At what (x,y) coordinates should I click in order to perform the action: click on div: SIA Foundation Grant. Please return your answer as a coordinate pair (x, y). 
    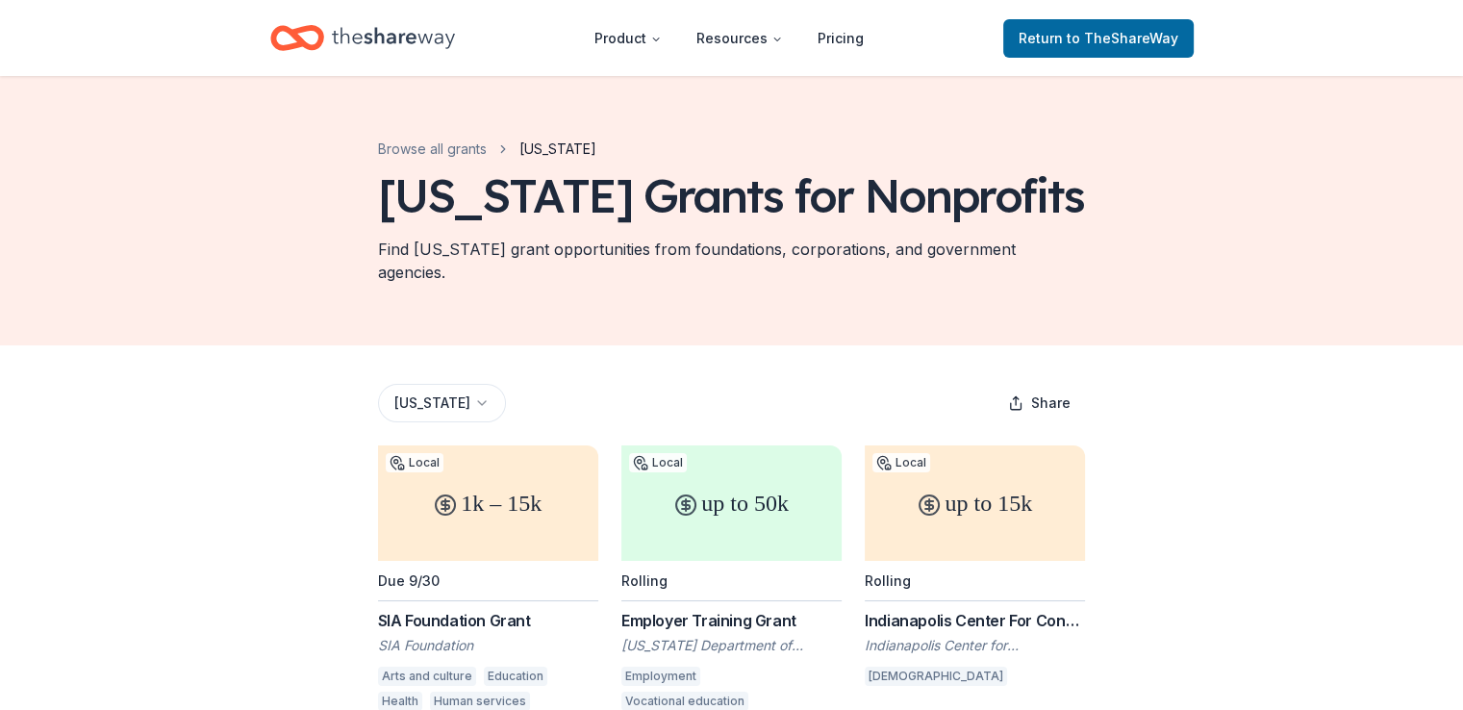
    Looking at the image, I should click on (488, 620).